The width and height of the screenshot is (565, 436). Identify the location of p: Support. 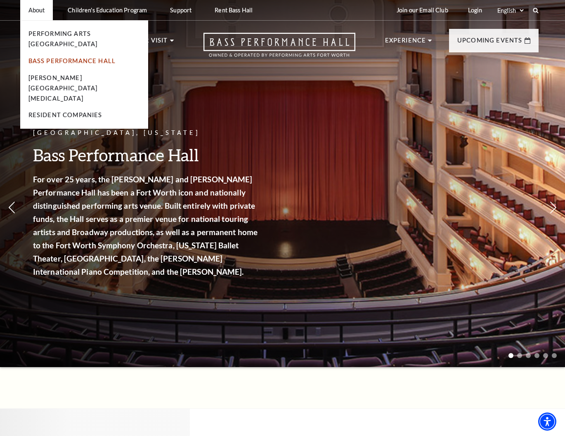
(181, 10).